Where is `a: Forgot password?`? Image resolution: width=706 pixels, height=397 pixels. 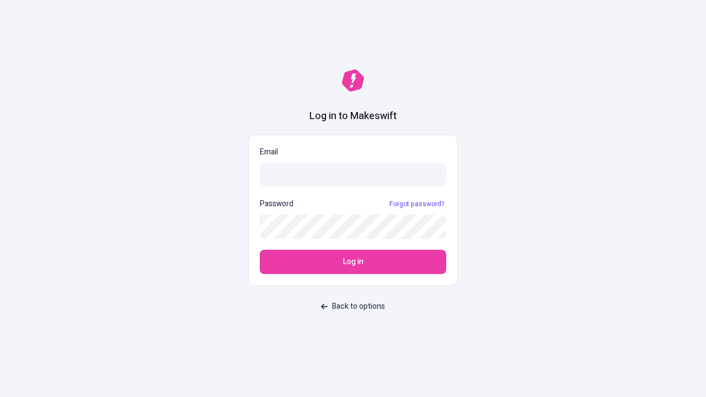
a: Forgot password? is located at coordinates (416, 204).